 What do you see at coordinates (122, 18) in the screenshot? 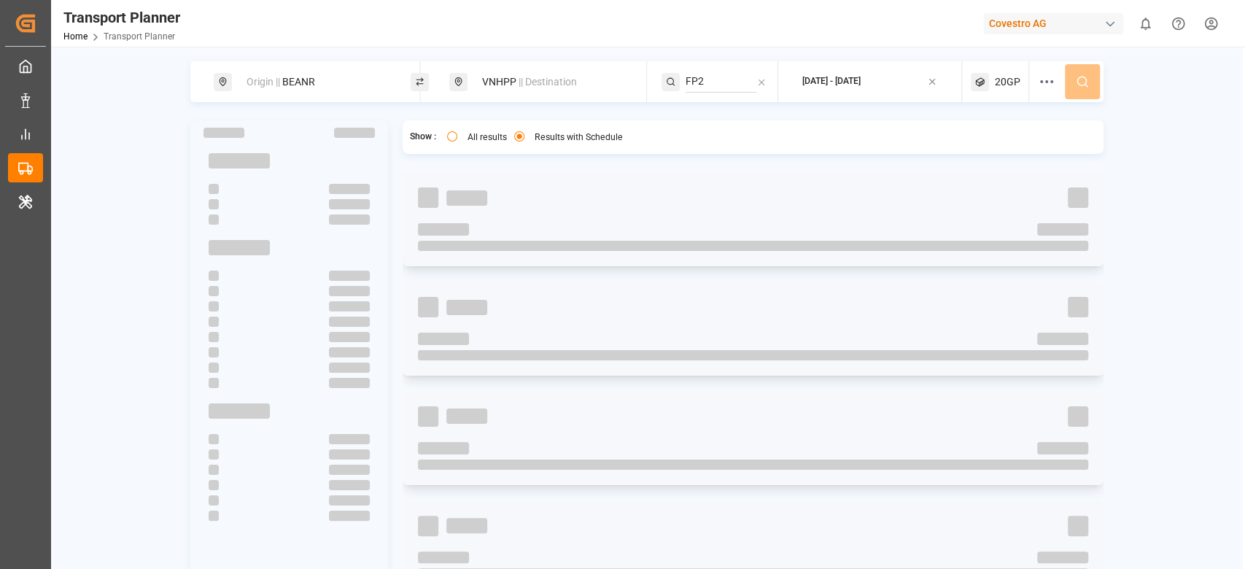
I see `div: Transport Planner` at bounding box center [122, 18].